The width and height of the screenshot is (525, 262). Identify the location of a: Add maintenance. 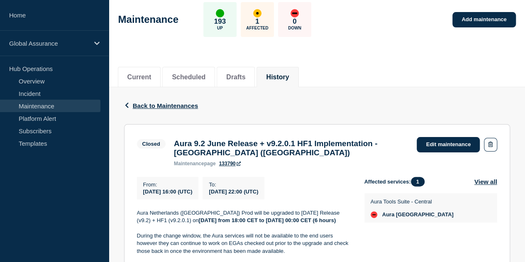
(484, 19).